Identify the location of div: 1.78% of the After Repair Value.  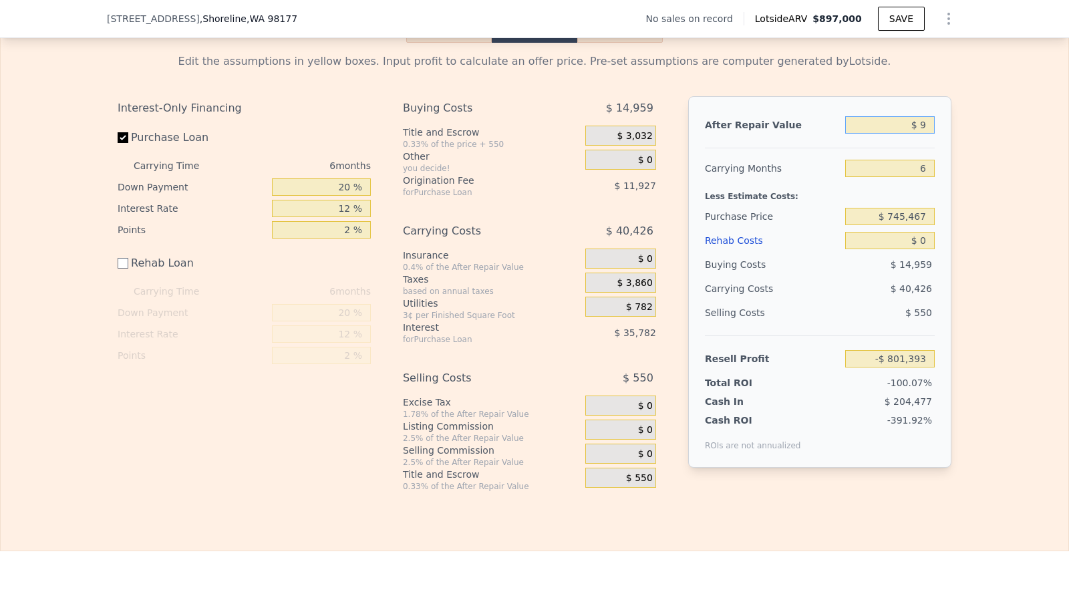
(491, 414).